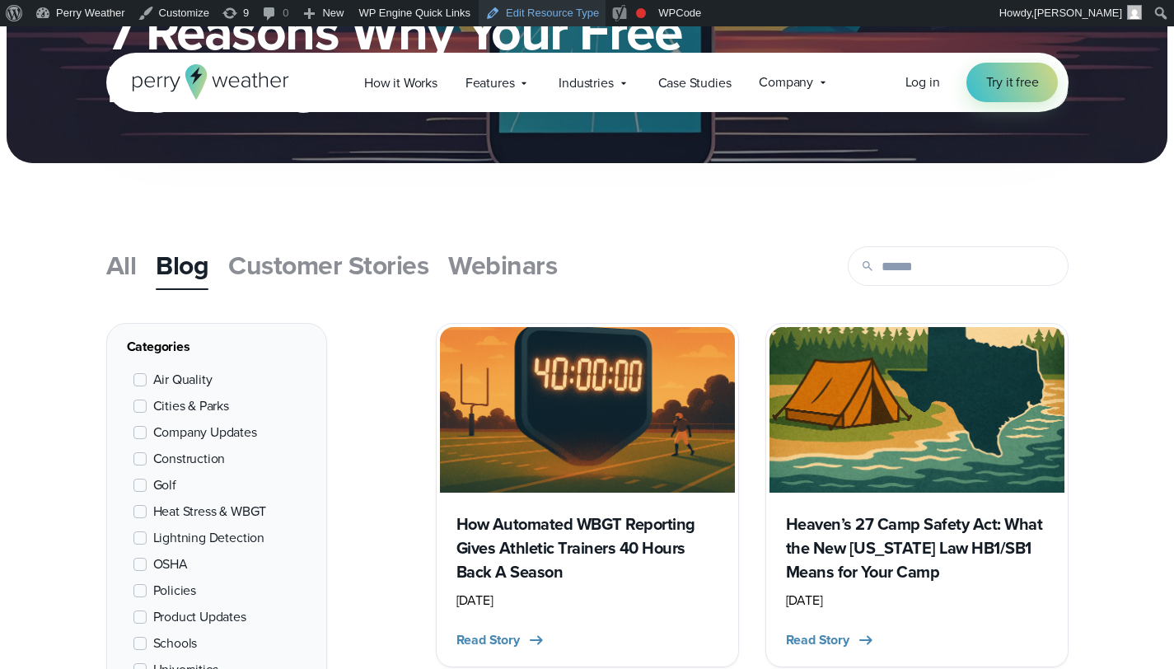  I want to click on a: Case Studies, so click(695, 82).